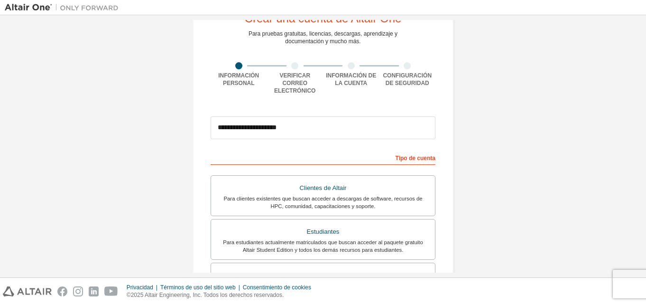 Image resolution: width=646 pixels, height=305 pixels. Describe the element at coordinates (93, 291) in the screenshot. I see `img: linkedin.svg` at that location.